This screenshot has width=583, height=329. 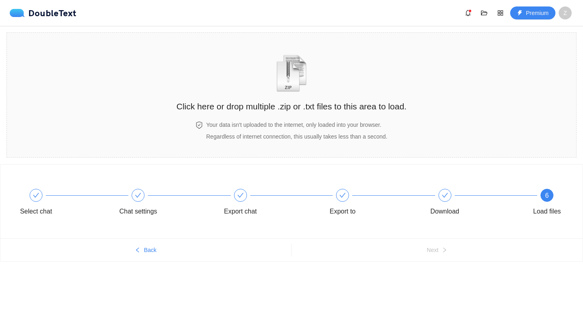 I want to click on div: Load files, so click(x=547, y=211).